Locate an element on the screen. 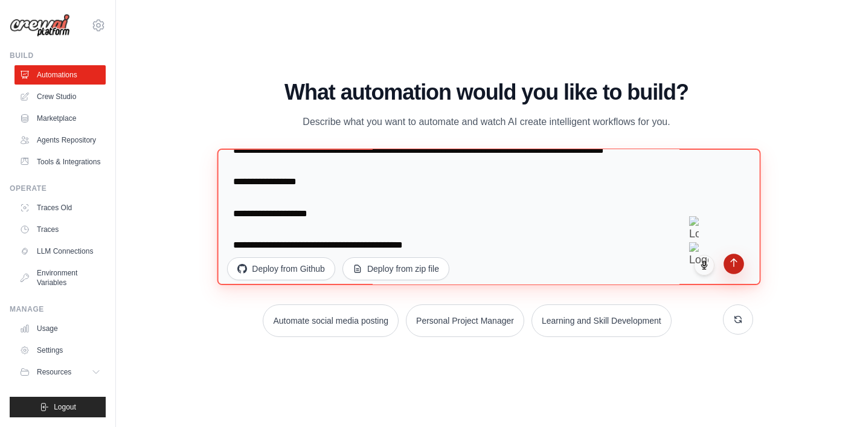 Image resolution: width=857 pixels, height=427 pixels. a: Marketplace is located at coordinates (60, 118).